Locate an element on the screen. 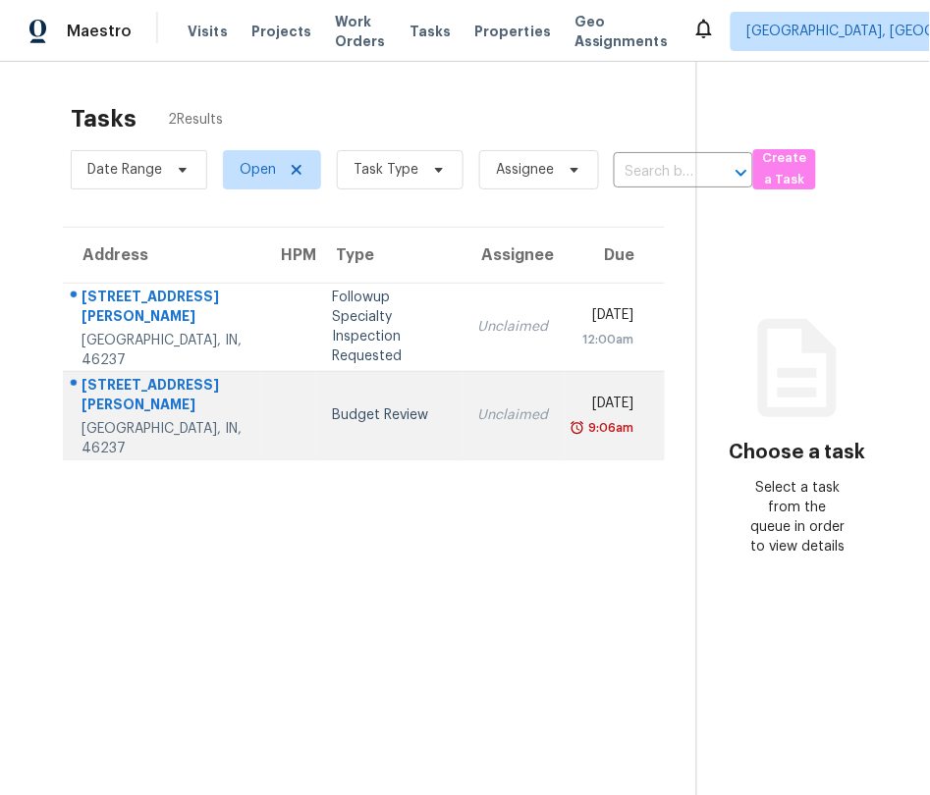 This screenshot has height=795, width=930. div: Budget Review is located at coordinates (389, 415).